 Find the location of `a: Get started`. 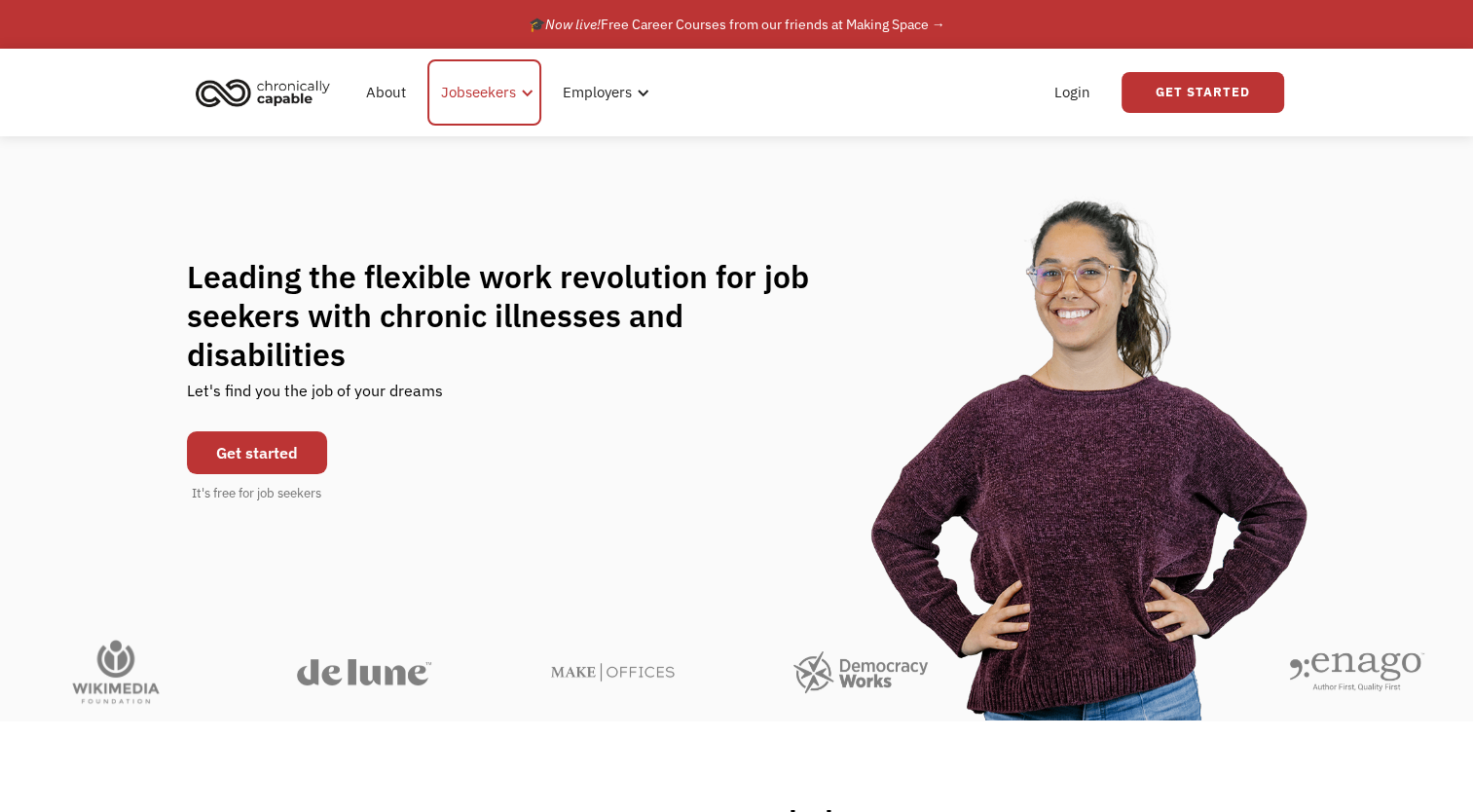

a: Get started is located at coordinates (257, 452).